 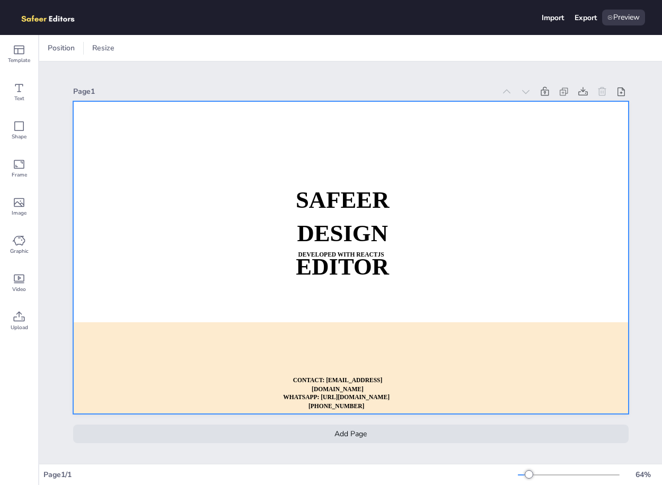 What do you see at coordinates (341, 254) in the screenshot?
I see `strong: DEVELOPED WITH REACTJS` at bounding box center [341, 254].